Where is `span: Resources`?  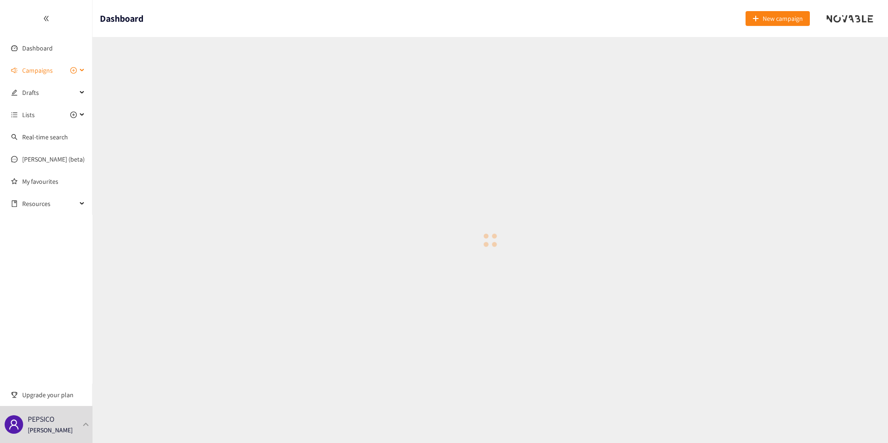
span: Resources is located at coordinates (50, 204).